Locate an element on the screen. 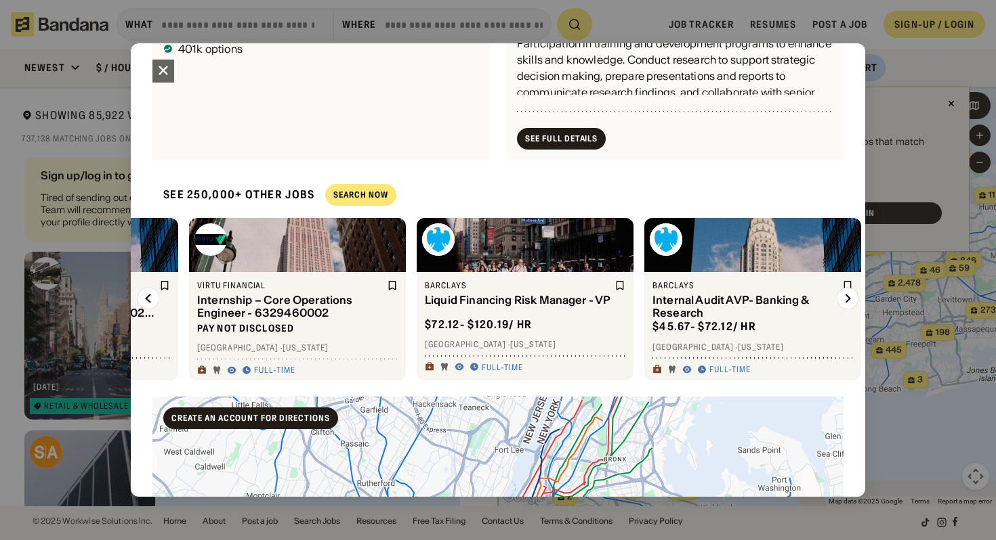 The width and height of the screenshot is (996, 540). div: Search Now is located at coordinates (360, 195).